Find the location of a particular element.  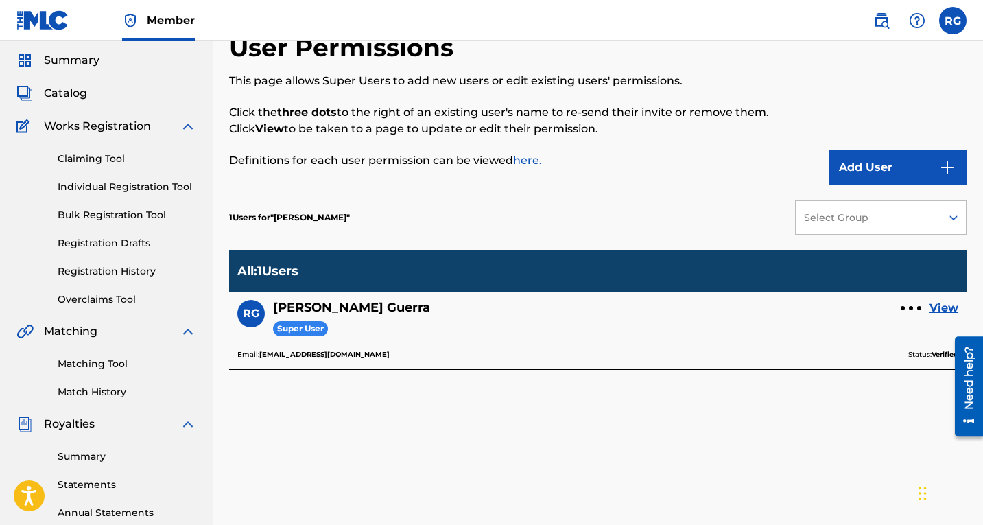

div: Need help? is located at coordinates (24, 47).